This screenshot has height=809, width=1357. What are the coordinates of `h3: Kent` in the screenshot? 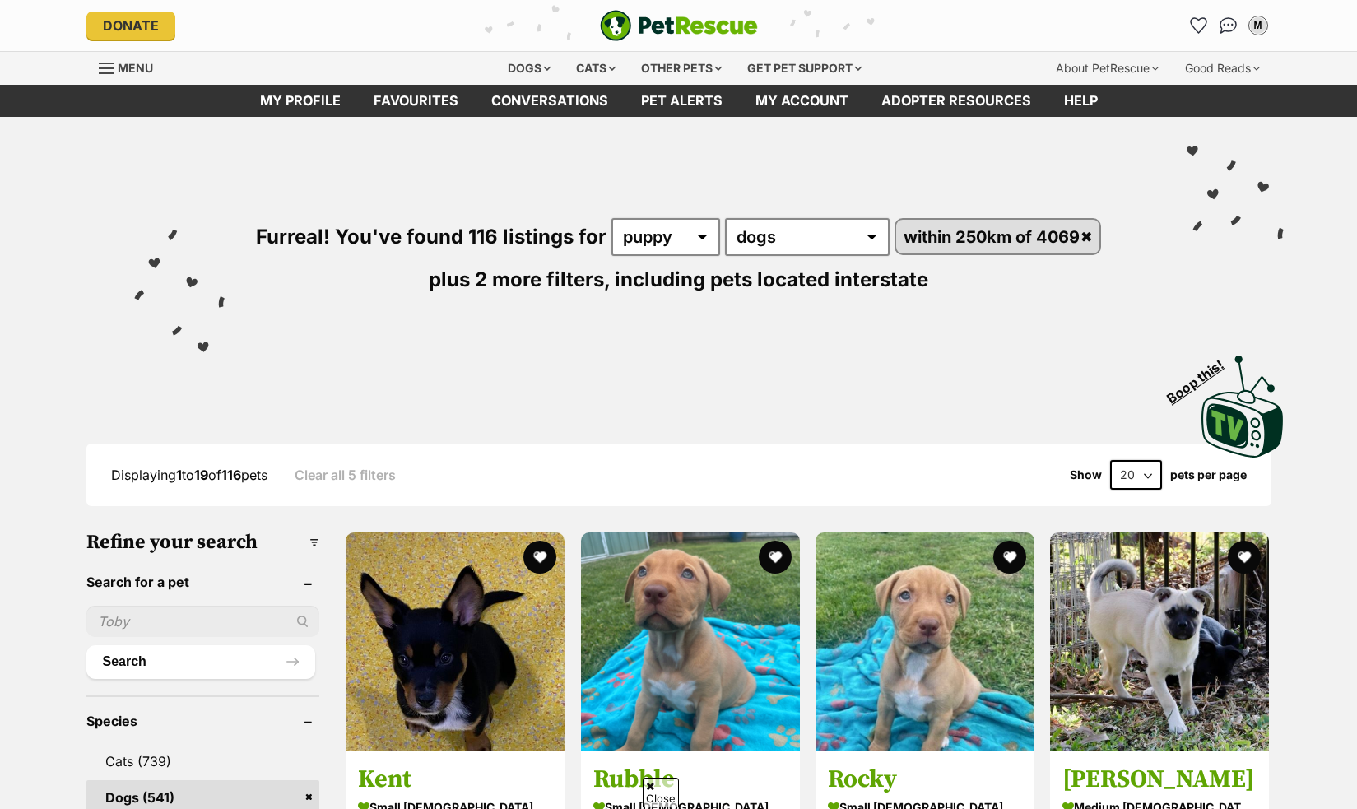 It's located at (455, 779).